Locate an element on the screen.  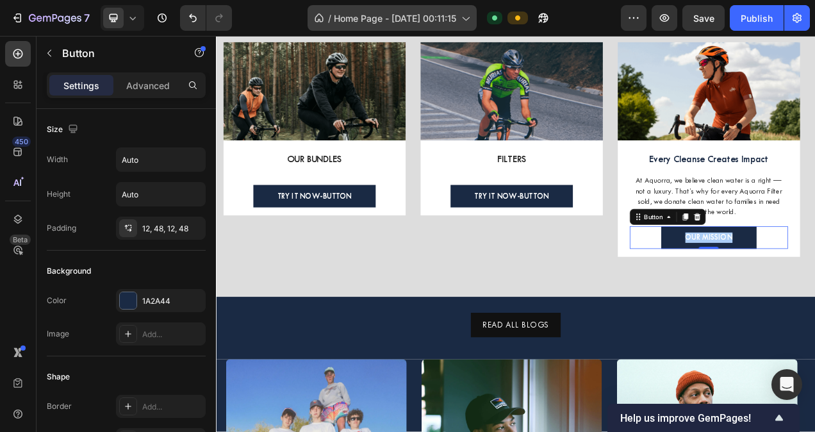
p: 7 is located at coordinates (86, 18).